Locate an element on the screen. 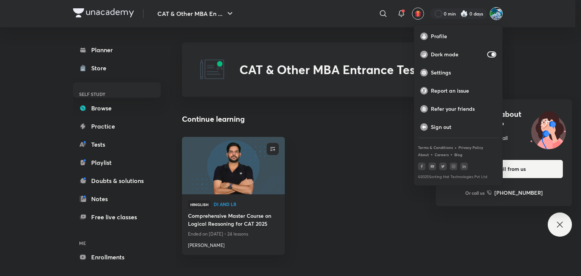 The image size is (581, 276). p: Profile is located at coordinates (463, 36).